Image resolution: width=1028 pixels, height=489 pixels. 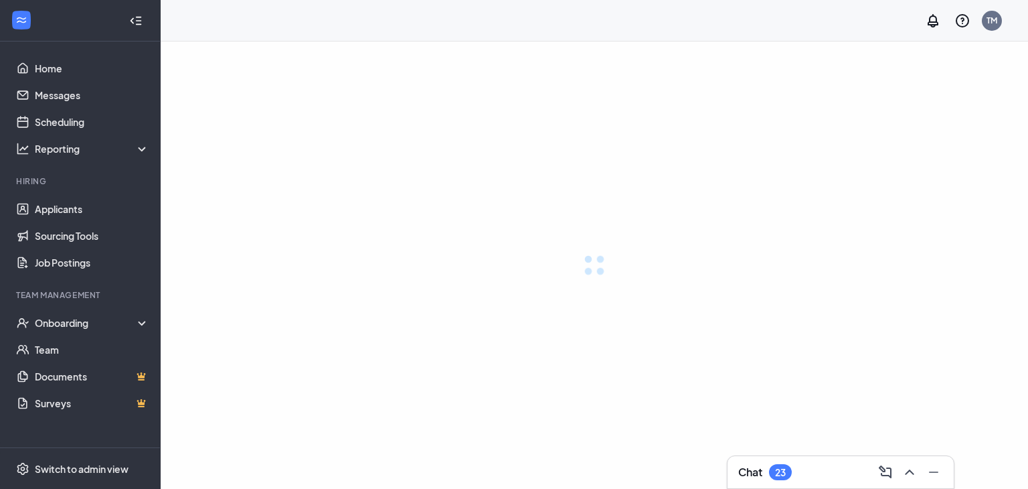 I want to click on div: Team Management, so click(x=81, y=295).